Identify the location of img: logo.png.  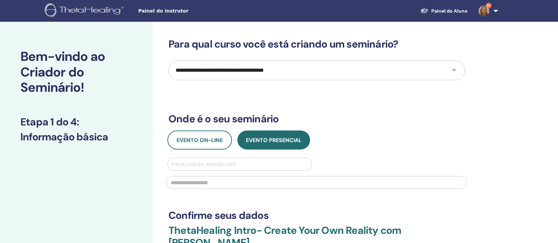
(85, 11).